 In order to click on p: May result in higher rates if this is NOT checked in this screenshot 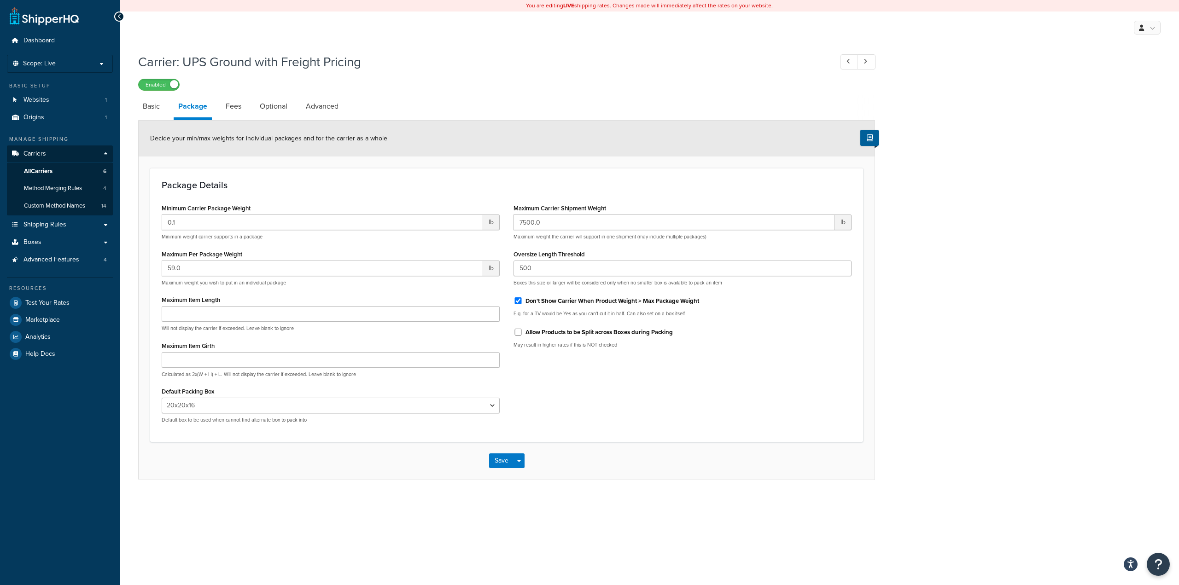, I will do `click(682, 345)`.